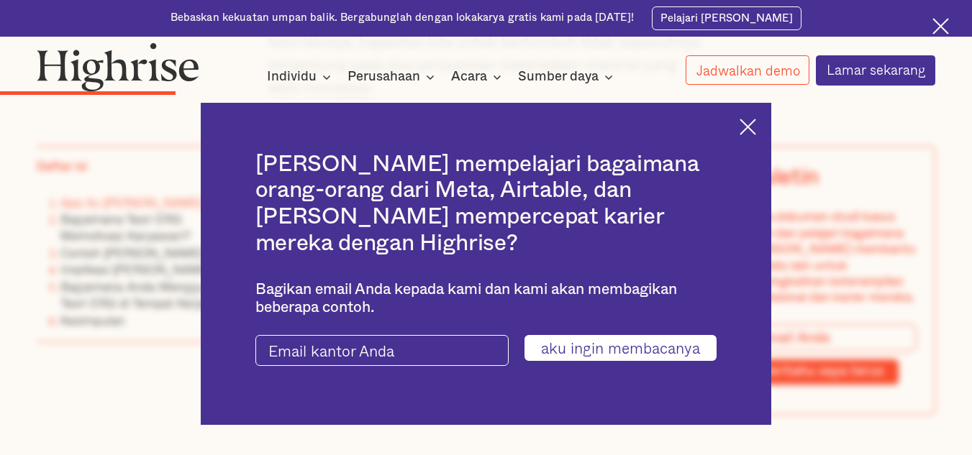 The width and height of the screenshot is (972, 455). I want to click on div: Individu, so click(301, 77).